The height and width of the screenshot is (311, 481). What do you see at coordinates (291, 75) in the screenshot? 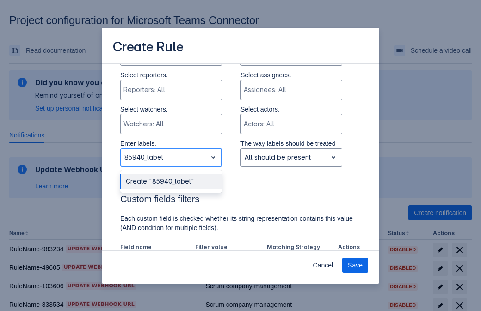
I see `p: Select assignees.` at bounding box center [291, 75].